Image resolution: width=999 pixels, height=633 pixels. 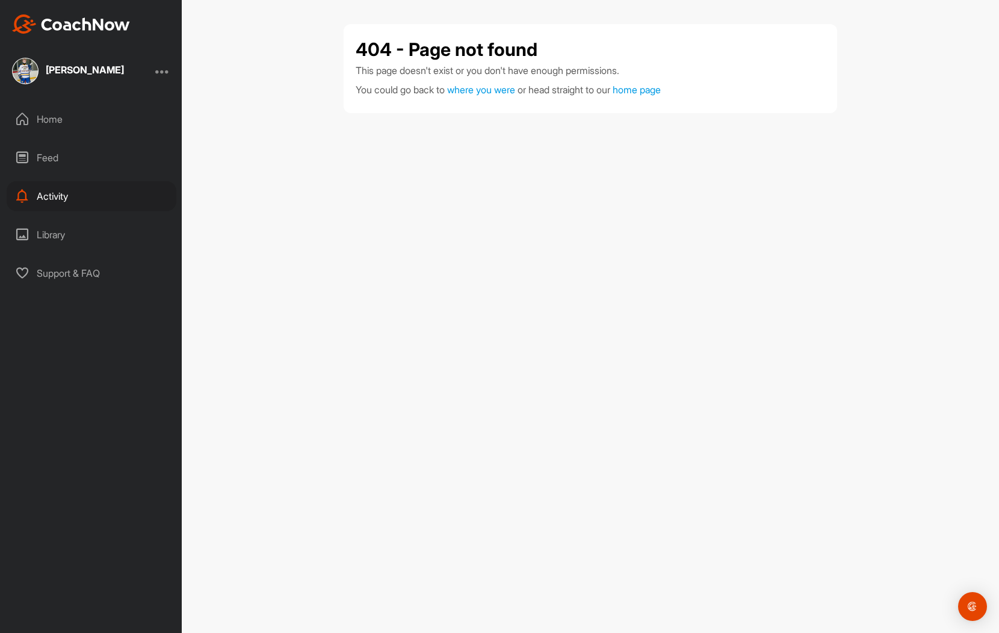 I want to click on div: Open Intercom Messenger, so click(x=973, y=607).